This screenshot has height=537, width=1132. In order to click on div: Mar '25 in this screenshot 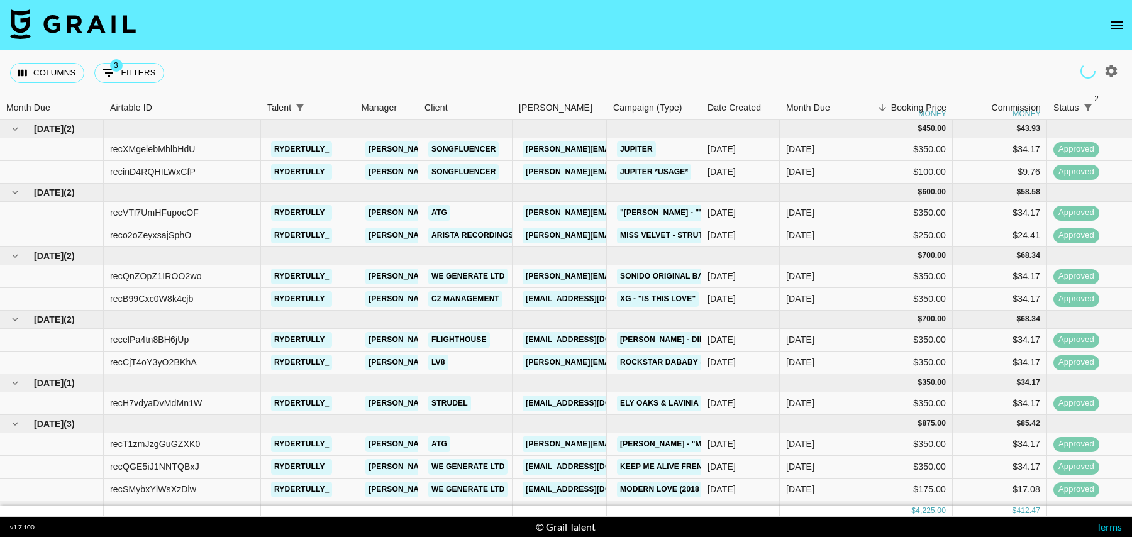, I will do `click(800, 276)`.